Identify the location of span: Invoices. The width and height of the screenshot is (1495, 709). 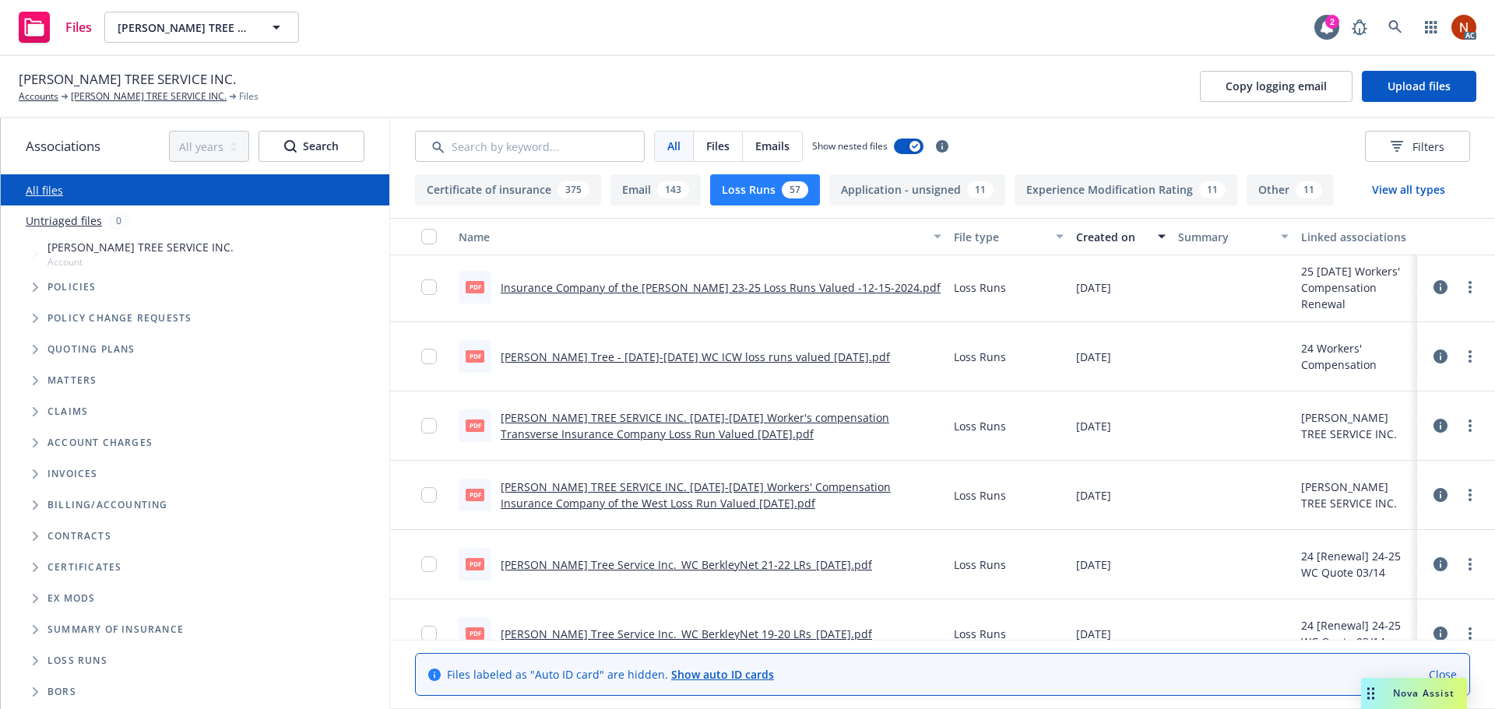
(72, 474).